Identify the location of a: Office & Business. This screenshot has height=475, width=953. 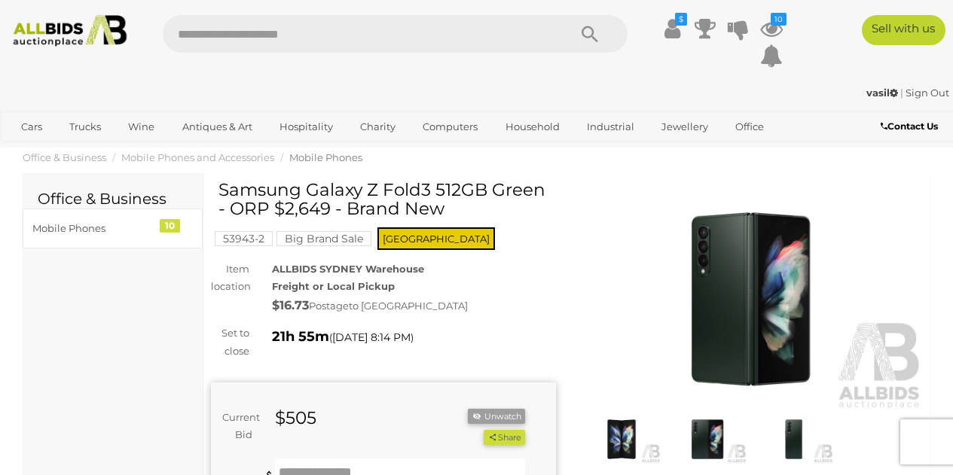
(64, 157).